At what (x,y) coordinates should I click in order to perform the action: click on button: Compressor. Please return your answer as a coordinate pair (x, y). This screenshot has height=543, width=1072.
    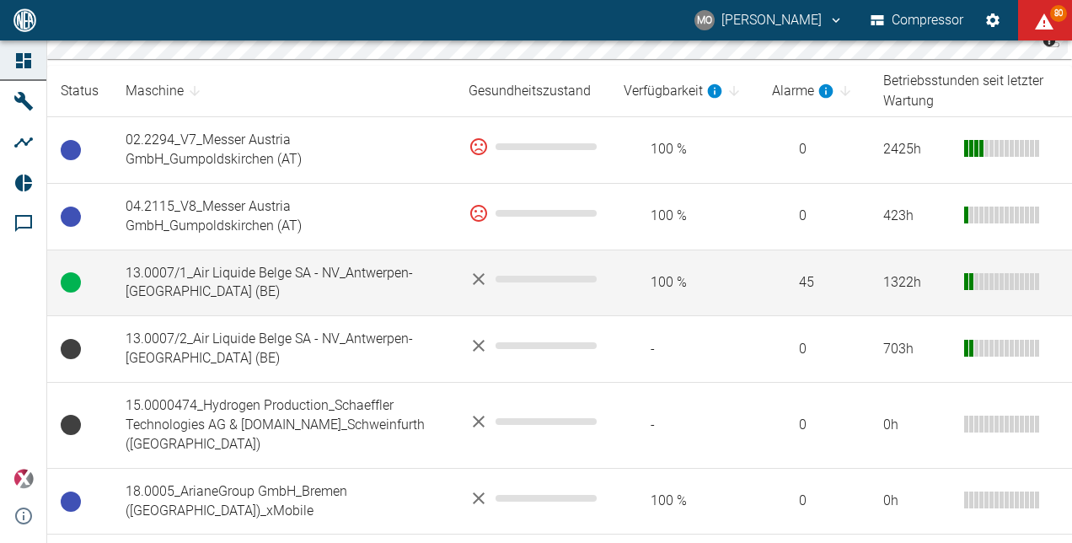
    Looking at the image, I should click on (917, 20).